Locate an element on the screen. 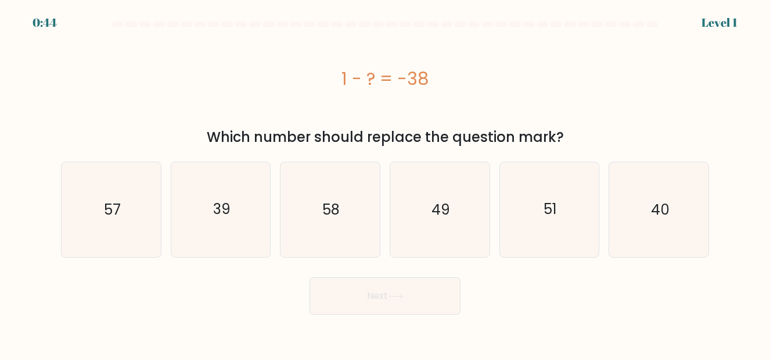  text: 40 is located at coordinates (660, 209).